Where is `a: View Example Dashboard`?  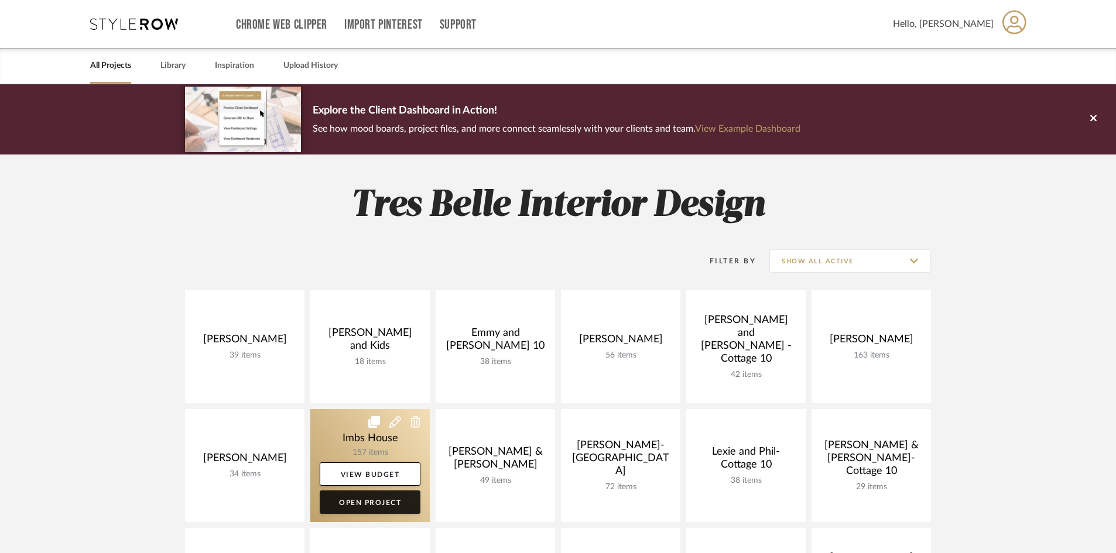 a: View Example Dashboard is located at coordinates (748, 129).